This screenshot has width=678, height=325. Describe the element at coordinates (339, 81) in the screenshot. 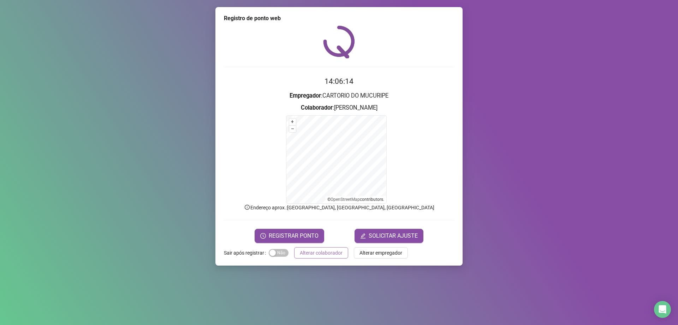

I see `time: 14:06:14` at that location.